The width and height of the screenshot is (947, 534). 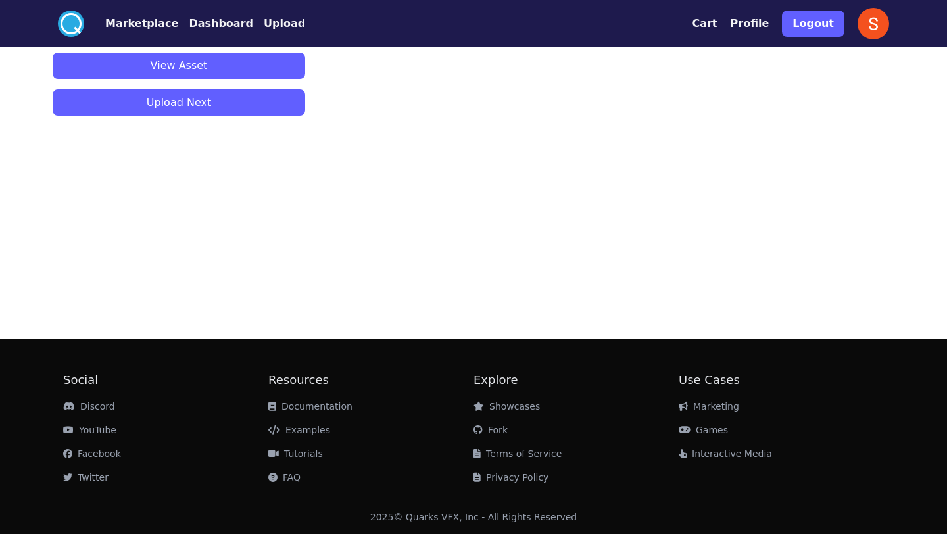 What do you see at coordinates (89, 406) in the screenshot?
I see `a: Discord` at bounding box center [89, 406].